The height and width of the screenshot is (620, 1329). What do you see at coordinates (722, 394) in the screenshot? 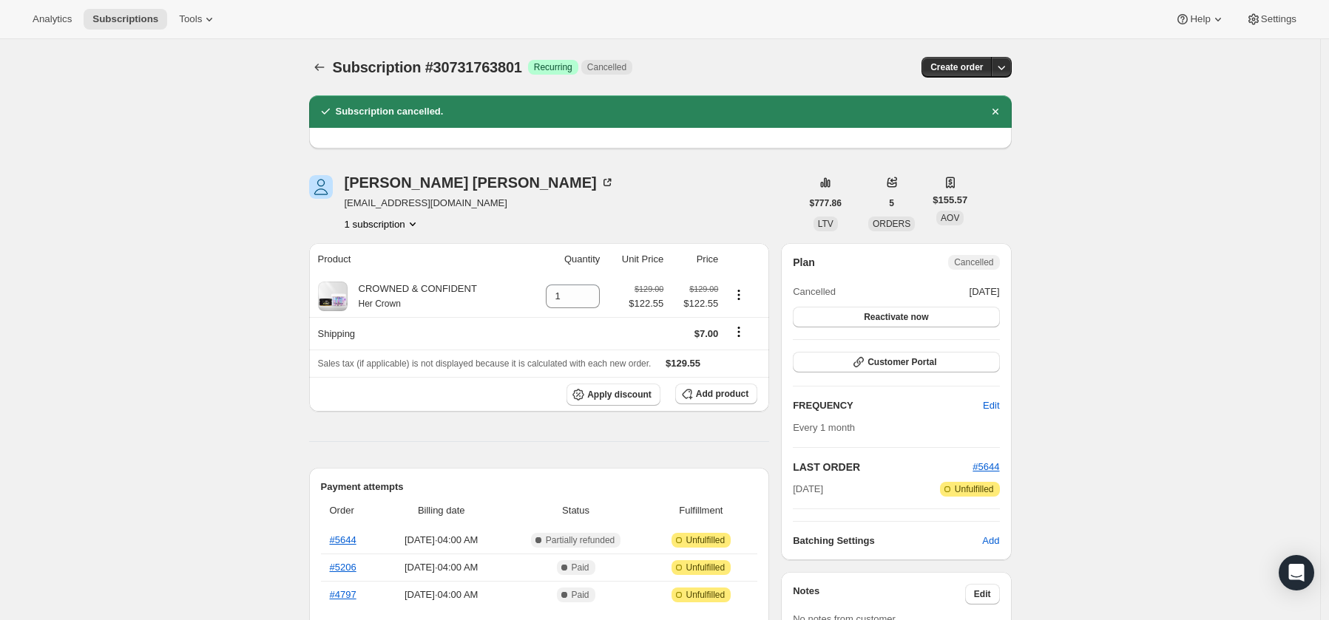
I see `span: Add product` at bounding box center [722, 394].